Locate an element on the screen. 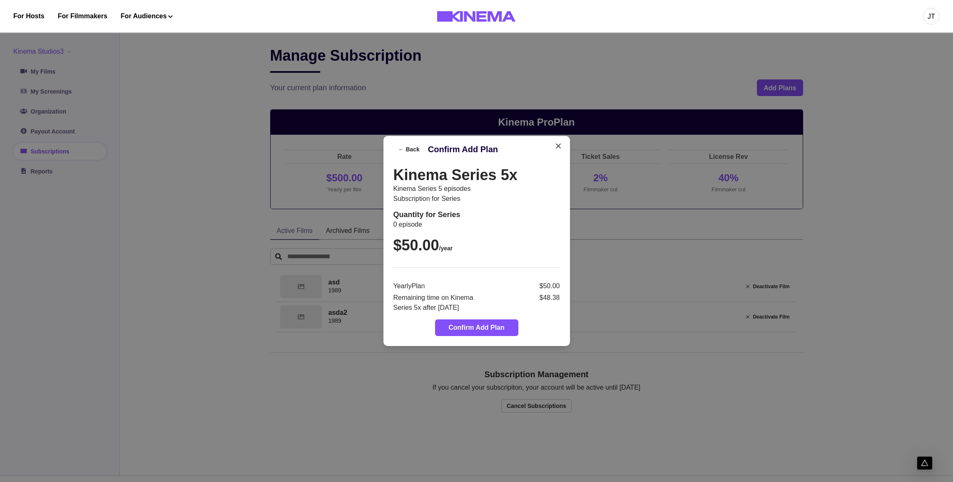  p: Subscription for is located at coordinates (432, 199).